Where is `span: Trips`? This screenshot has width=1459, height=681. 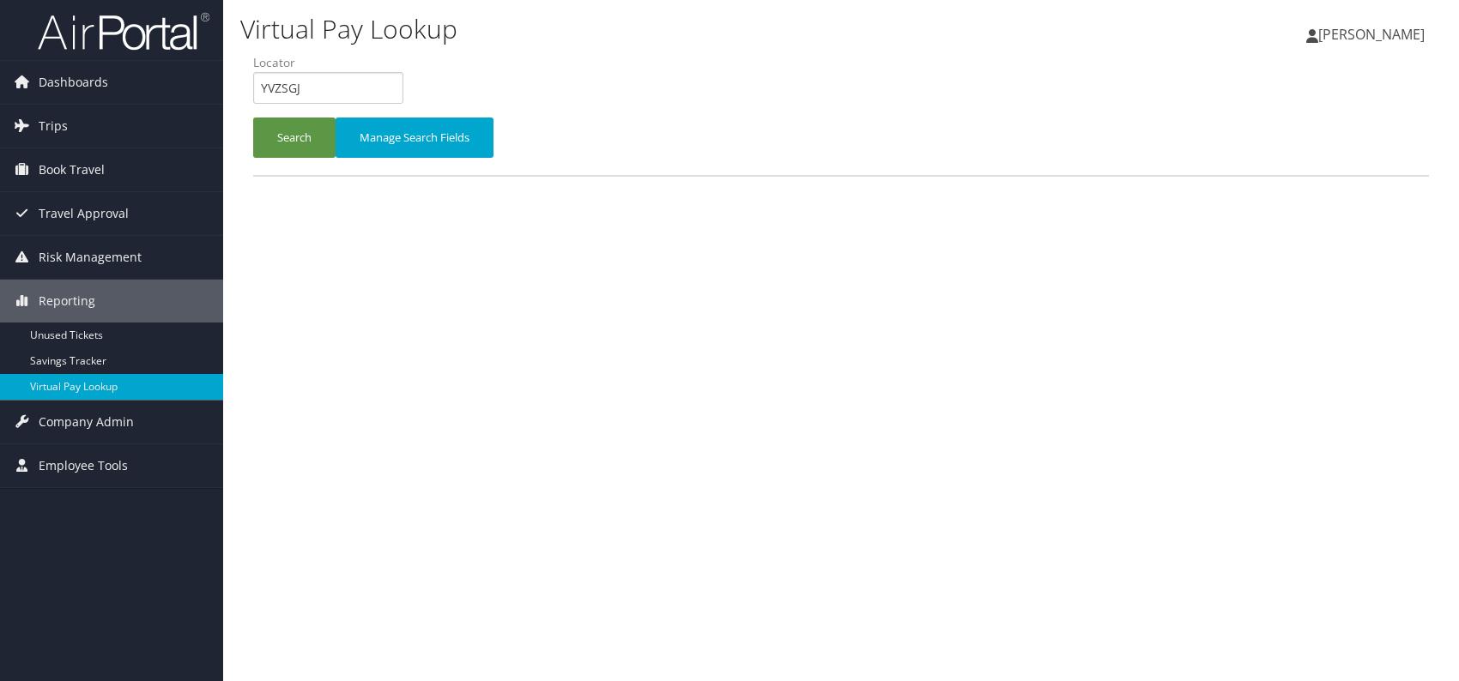 span: Trips is located at coordinates (53, 126).